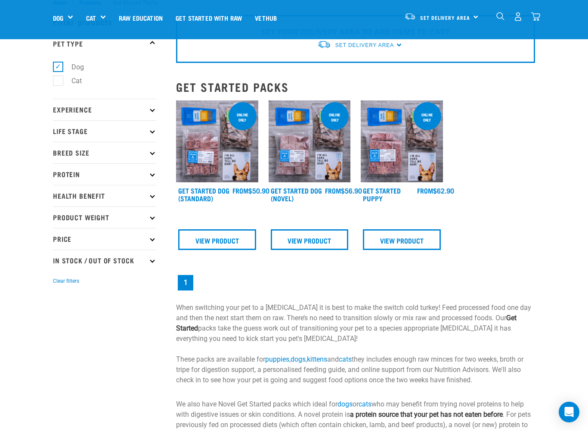  I want to click on a: Raw Education, so click(141, 18).